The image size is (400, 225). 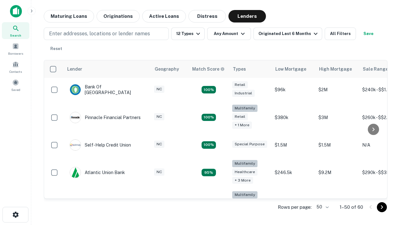 What do you see at coordinates (170, 69) in the screenshot?
I see `th: Geography` at bounding box center [170, 69].